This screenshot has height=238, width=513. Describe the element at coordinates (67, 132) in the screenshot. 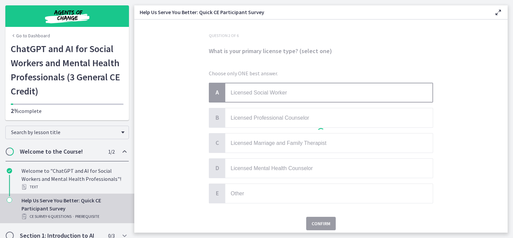

I see `div: Search by lesson title` at that location.